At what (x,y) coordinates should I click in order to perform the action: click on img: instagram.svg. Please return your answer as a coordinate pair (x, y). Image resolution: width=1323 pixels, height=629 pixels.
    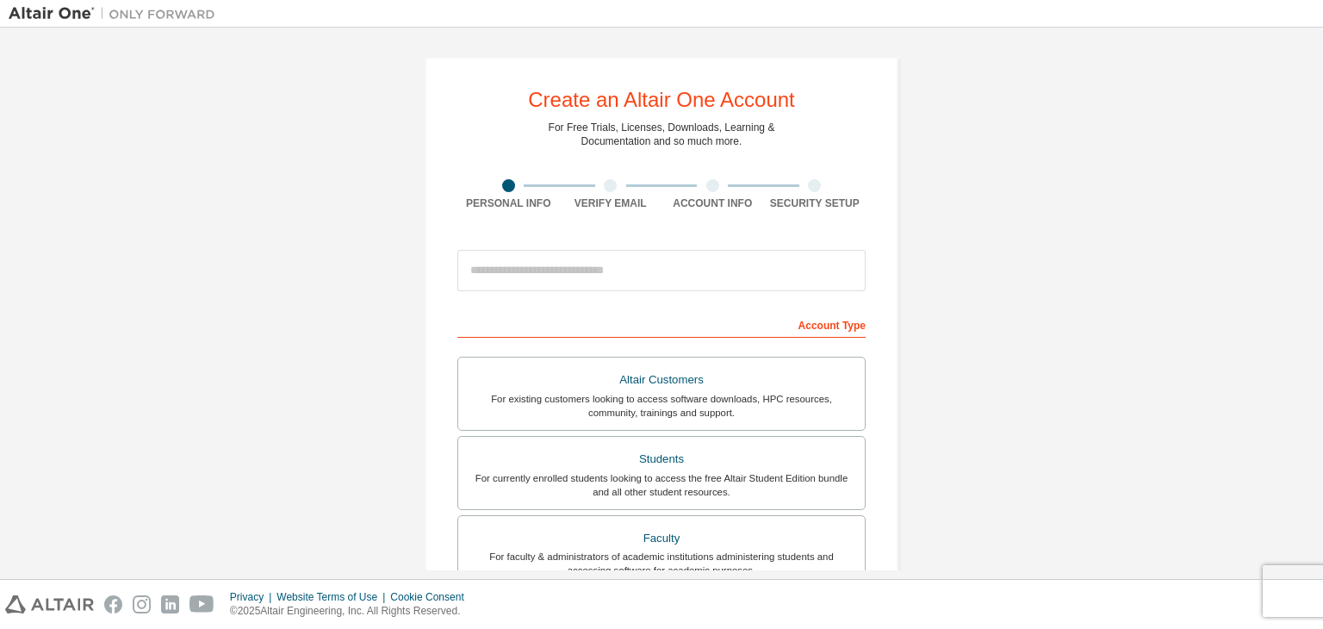
    Looking at the image, I should click on (141, 604).